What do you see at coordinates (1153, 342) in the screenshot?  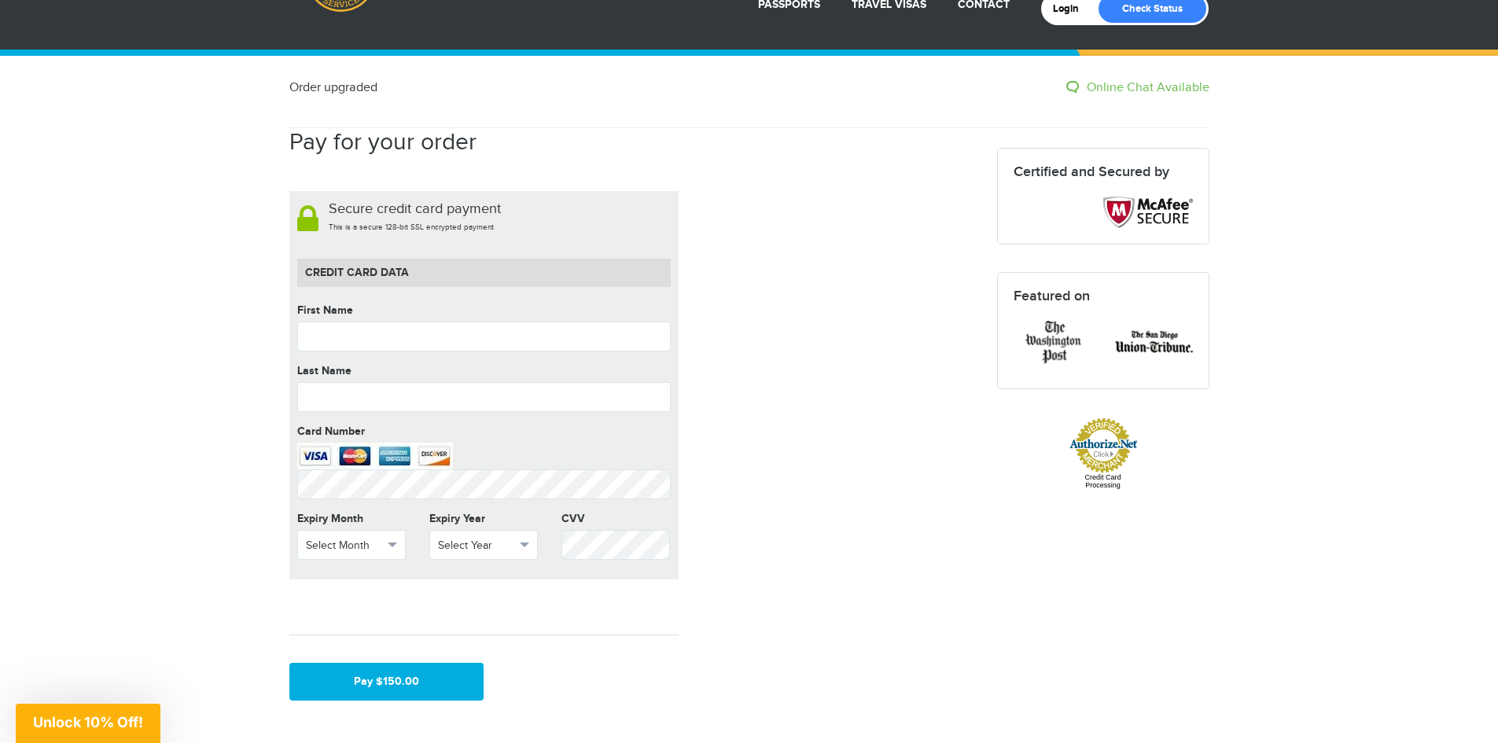 I see `img: featured-tribune.png` at bounding box center [1153, 342].